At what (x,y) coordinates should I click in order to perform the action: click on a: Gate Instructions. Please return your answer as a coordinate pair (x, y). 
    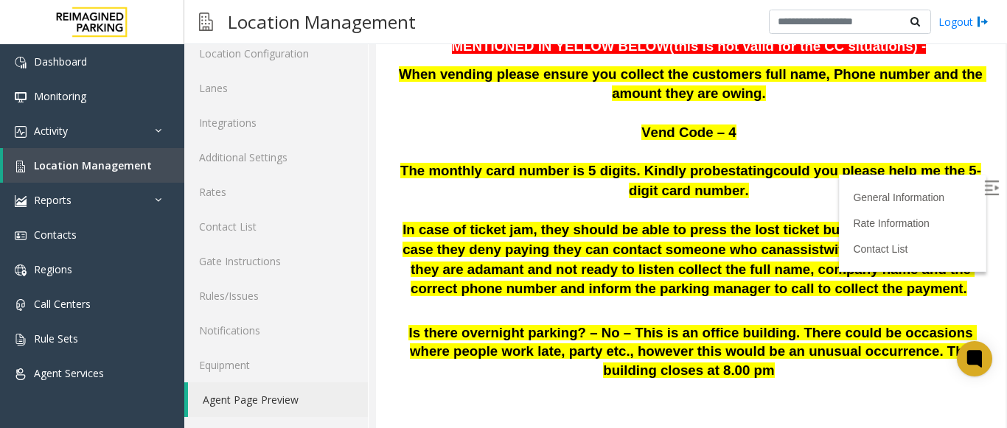
    Looking at the image, I should click on (276, 261).